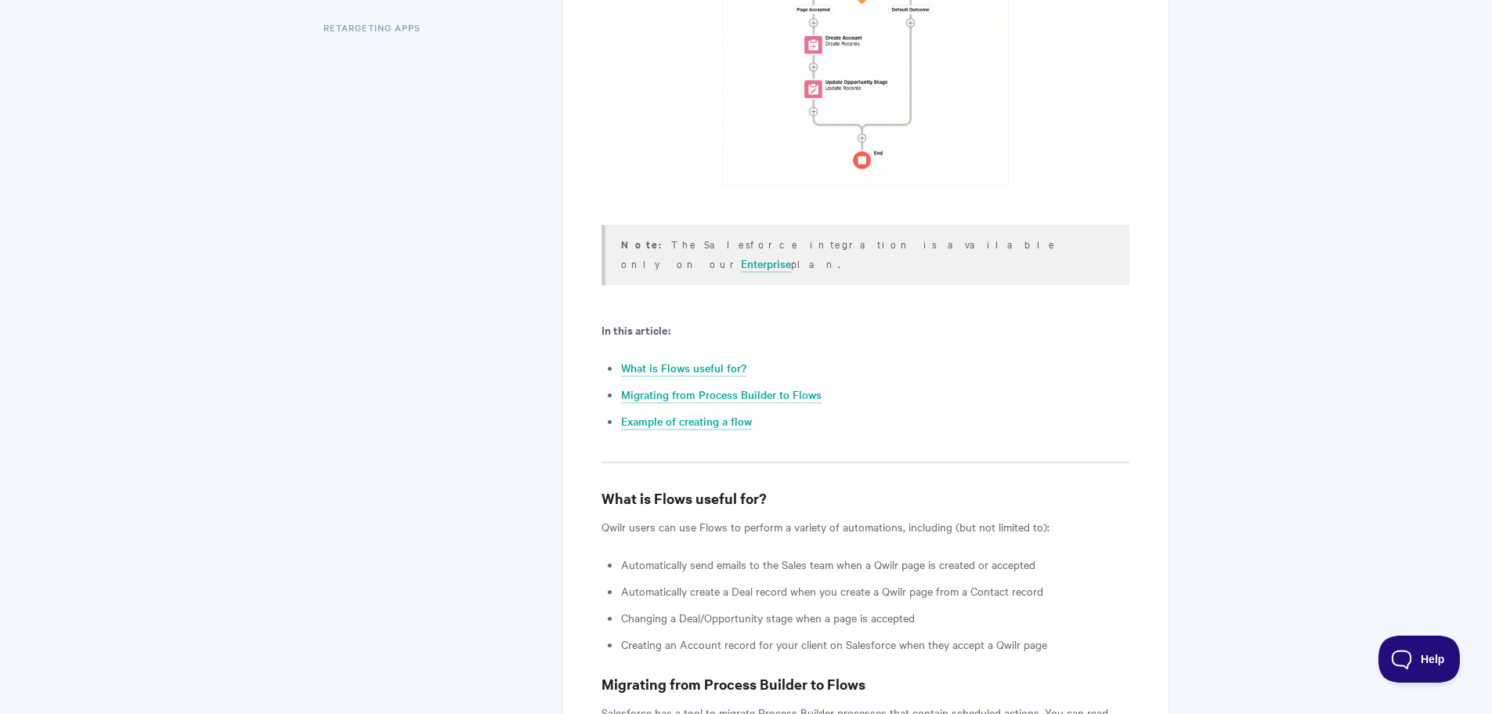  What do you see at coordinates (875, 564) in the screenshot?
I see `li: Automatically send emails to the Sales team when a Qwilr page is created or accepted` at bounding box center [875, 564].